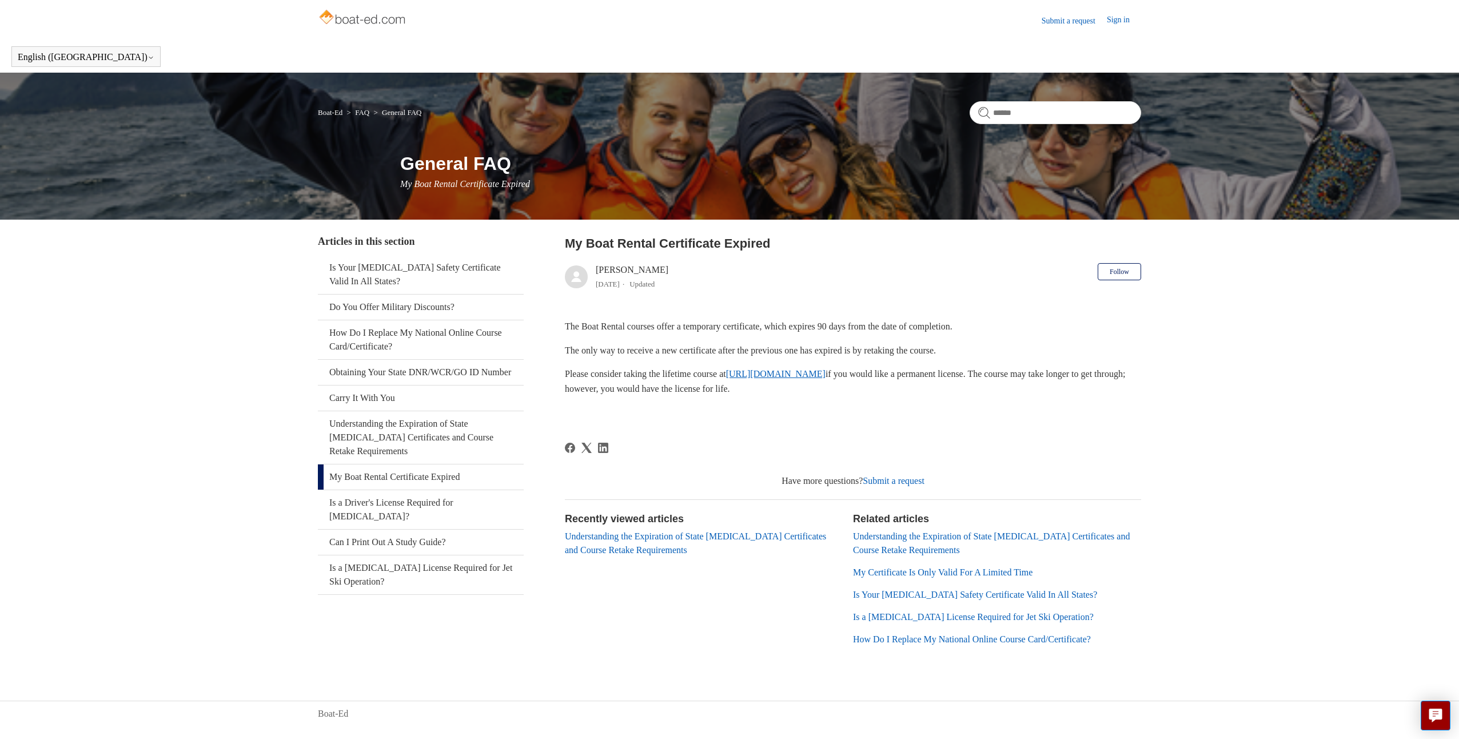 The image size is (1459, 739). Describe the element at coordinates (1124, 21) in the screenshot. I see `a: Sign in` at that location.